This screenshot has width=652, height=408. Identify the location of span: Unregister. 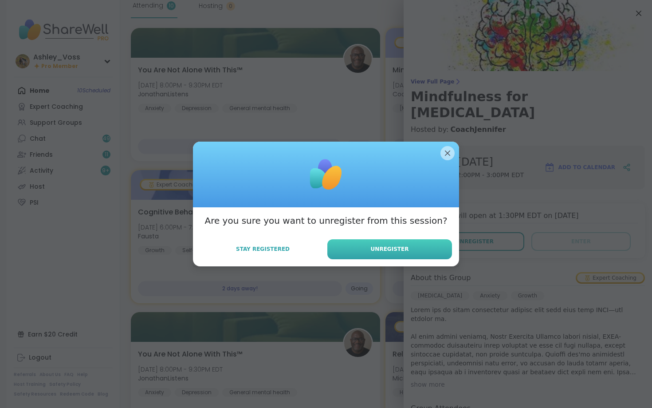
(390, 249).